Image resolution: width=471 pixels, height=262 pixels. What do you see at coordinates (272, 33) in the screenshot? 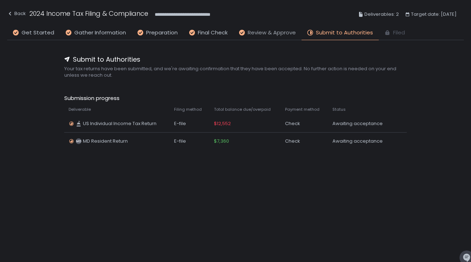
I see `span: Review & Approve` at bounding box center [272, 33].